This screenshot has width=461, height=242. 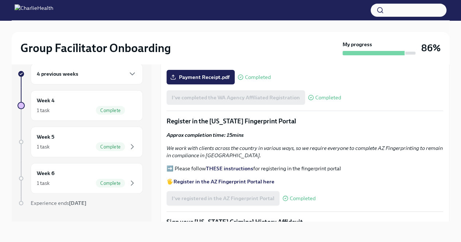 I want to click on strong: THESE instructions, so click(x=230, y=169).